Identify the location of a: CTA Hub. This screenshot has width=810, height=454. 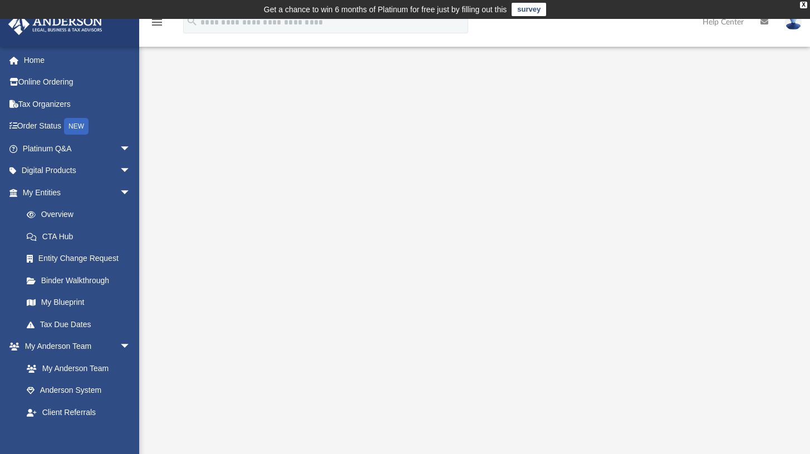
(81, 237).